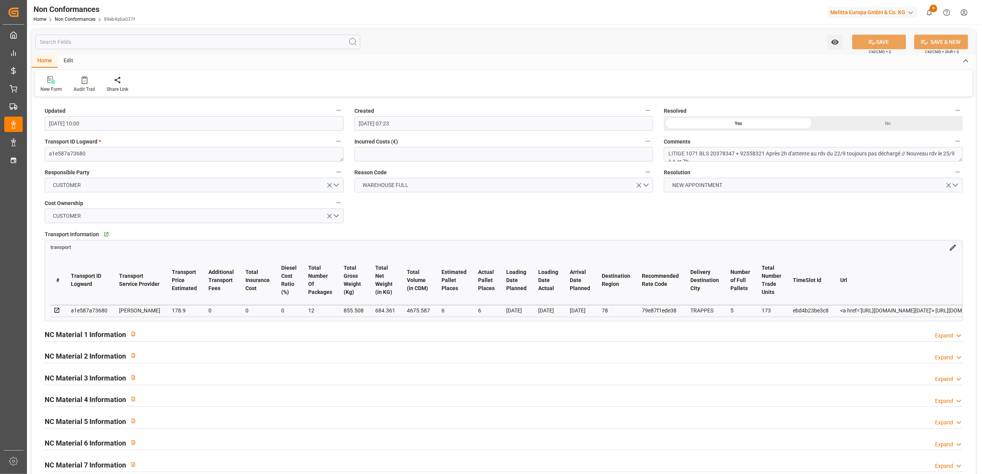 The image size is (982, 474). What do you see at coordinates (40, 19) in the screenshot?
I see `a: Home` at bounding box center [40, 19].